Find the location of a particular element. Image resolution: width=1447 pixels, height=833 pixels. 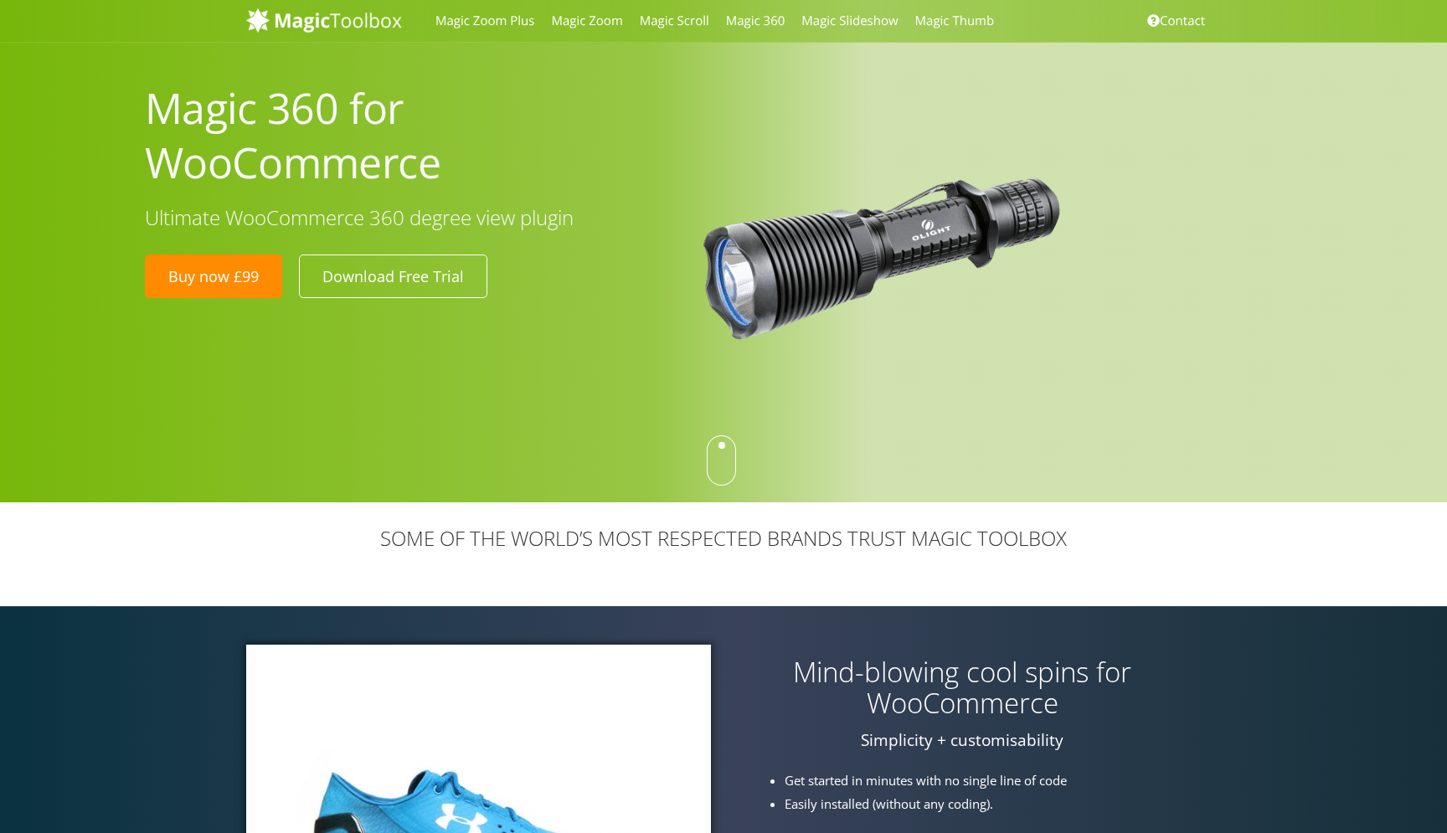

h3: SOME OF THE WORLD’S MOST RESPECTED BRANDS TRUST MAGIC TOOLBOX is located at coordinates (723, 538).